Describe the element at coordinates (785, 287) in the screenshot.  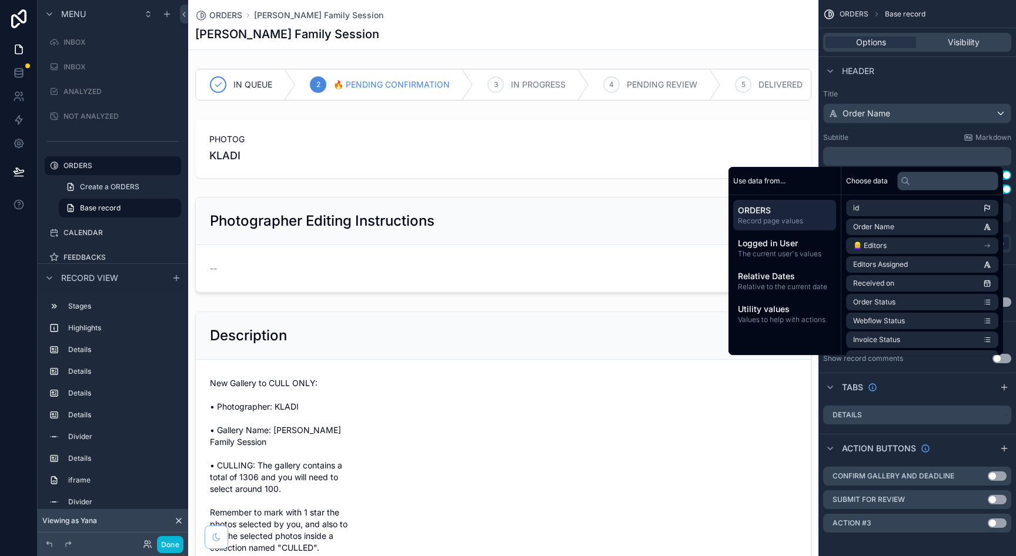
I see `span: Relative to the current date` at that location.